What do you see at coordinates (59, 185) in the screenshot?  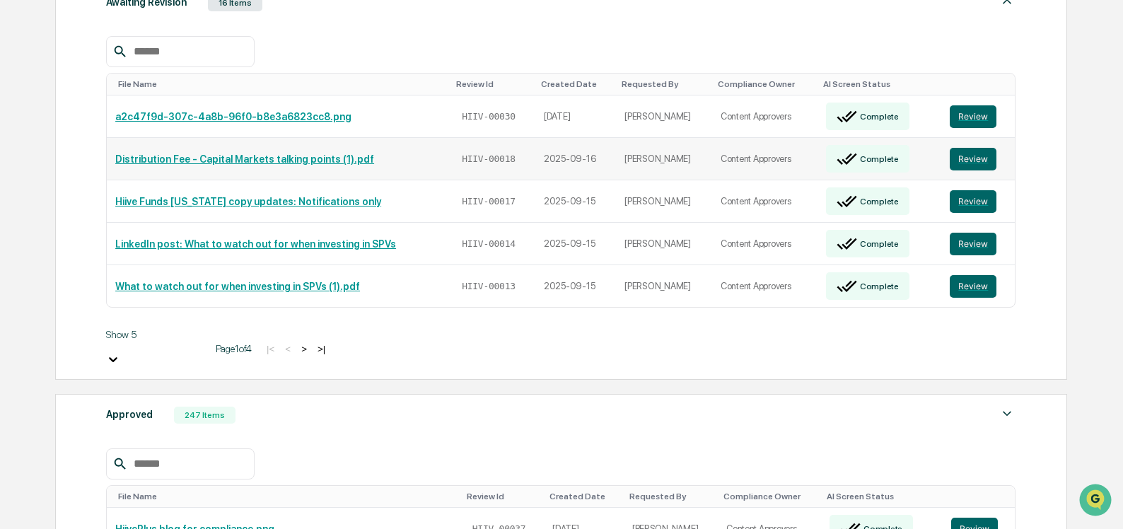 I see `span: Preclearance` at bounding box center [59, 185].